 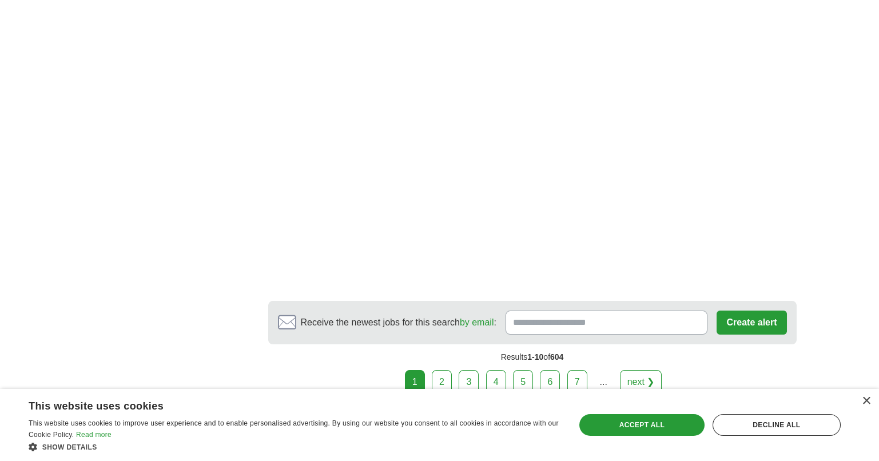 What do you see at coordinates (496, 382) in the screenshot?
I see `a: 4` at bounding box center [496, 382].